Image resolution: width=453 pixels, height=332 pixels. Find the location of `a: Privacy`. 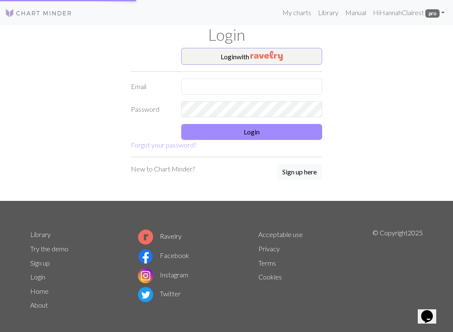

a: Privacy is located at coordinates (269, 248).